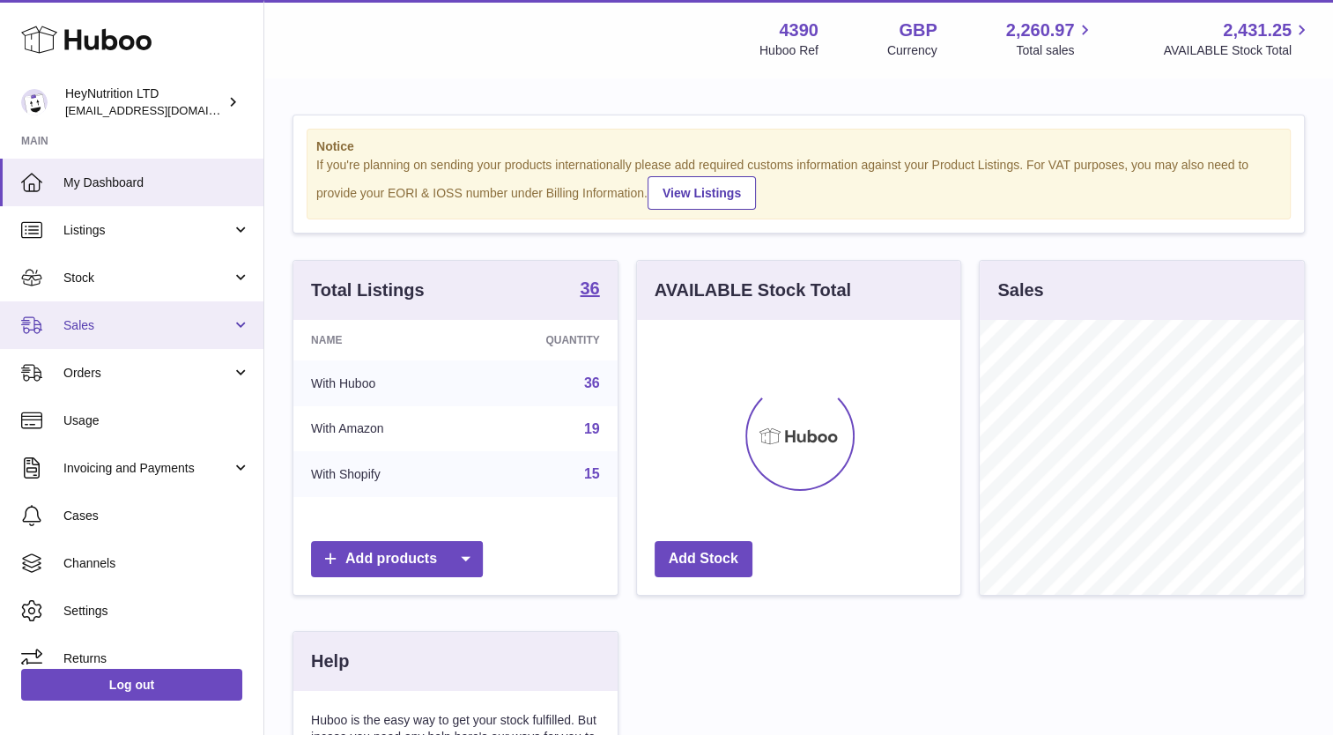 Image resolution: width=1333 pixels, height=735 pixels. I want to click on th: Name, so click(382, 340).